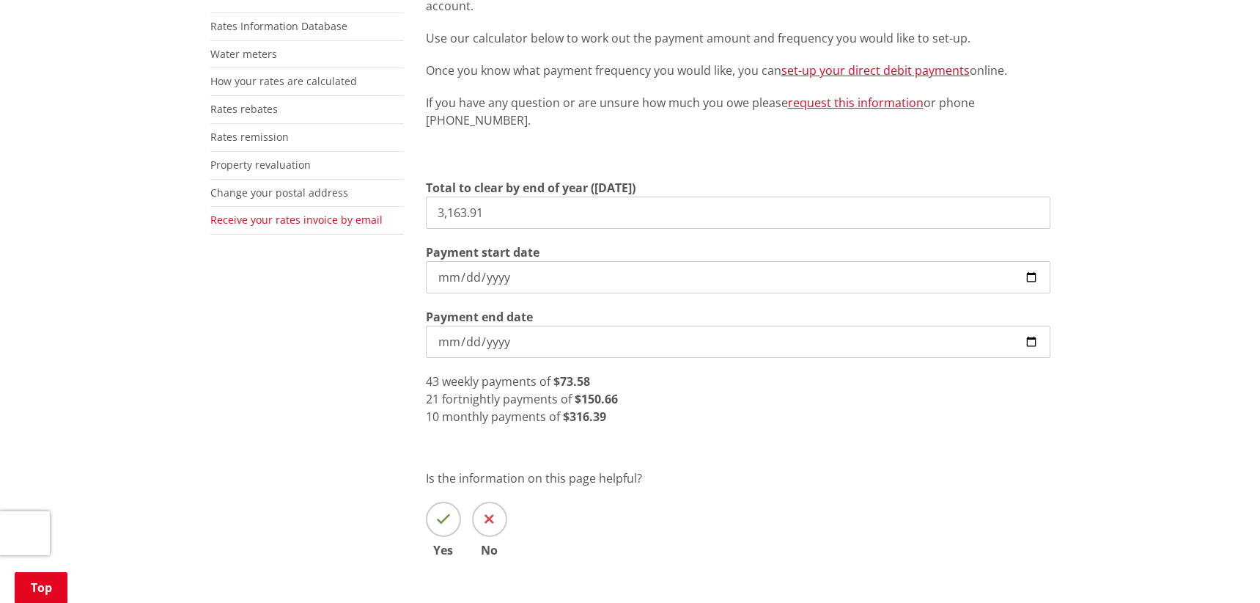  I want to click on a: Rates remission, so click(249, 136).